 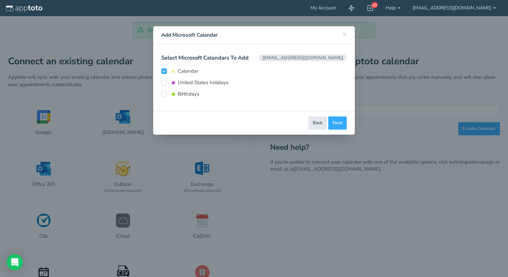 What do you see at coordinates (164, 71) in the screenshot?
I see `input: Calendar` at bounding box center [164, 71].